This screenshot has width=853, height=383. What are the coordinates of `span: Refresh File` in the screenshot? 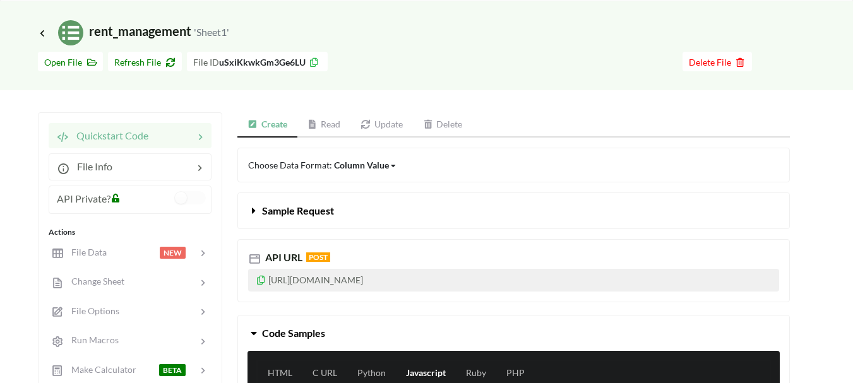 It's located at (145, 62).